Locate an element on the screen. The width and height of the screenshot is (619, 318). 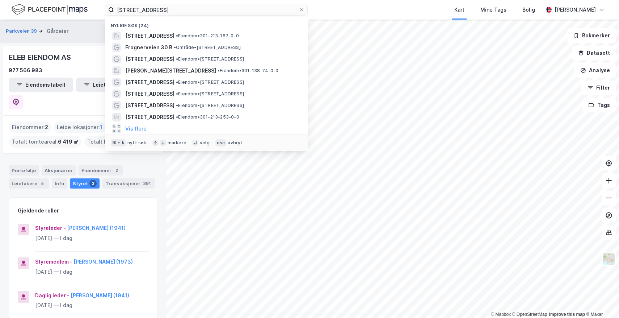
div: 391 is located at coordinates (147, 183).